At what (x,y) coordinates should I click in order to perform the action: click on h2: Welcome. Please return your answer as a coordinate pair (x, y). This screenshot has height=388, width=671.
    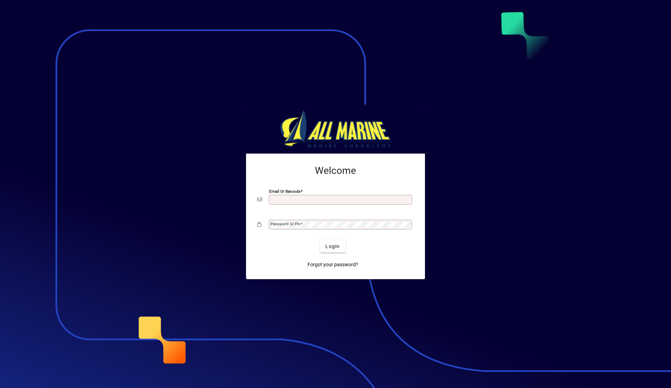
    Looking at the image, I should click on (335, 171).